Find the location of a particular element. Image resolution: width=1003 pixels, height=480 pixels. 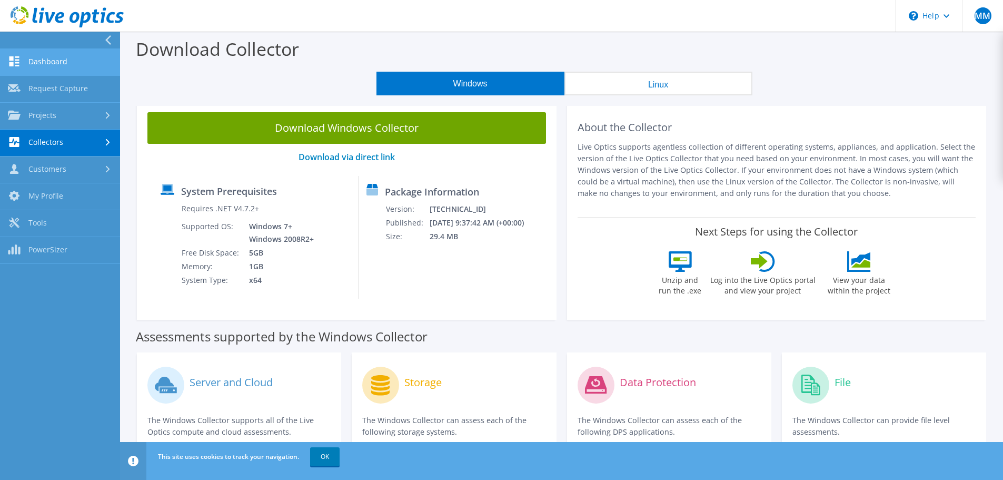

label: Data Protection is located at coordinates (658, 382).